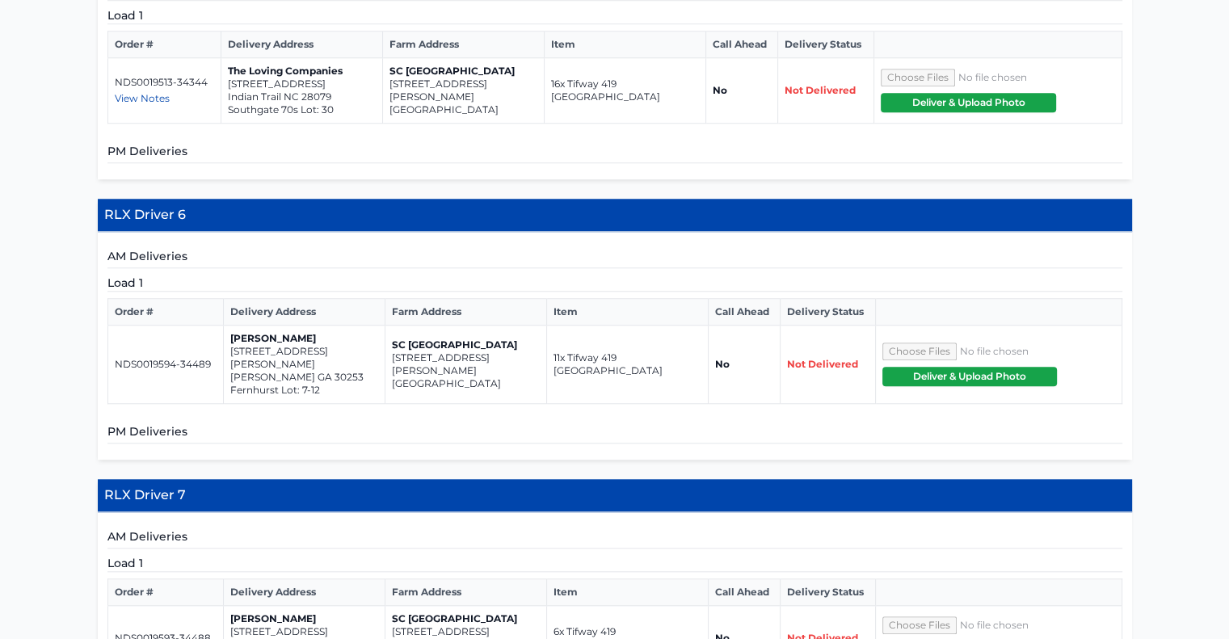 The width and height of the screenshot is (1229, 639). What do you see at coordinates (304, 390) in the screenshot?
I see `p: Fernhurst Lot: 7-12` at bounding box center [304, 390].